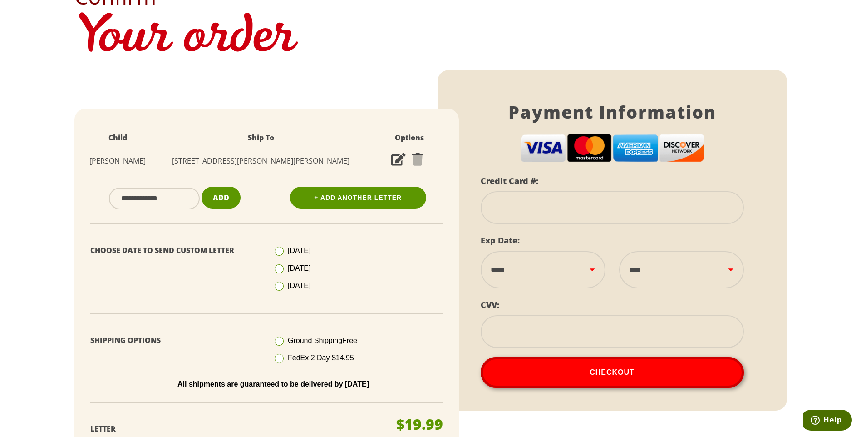 The width and height of the screenshot is (861, 437). I want to click on button: Checkout, so click(612, 372).